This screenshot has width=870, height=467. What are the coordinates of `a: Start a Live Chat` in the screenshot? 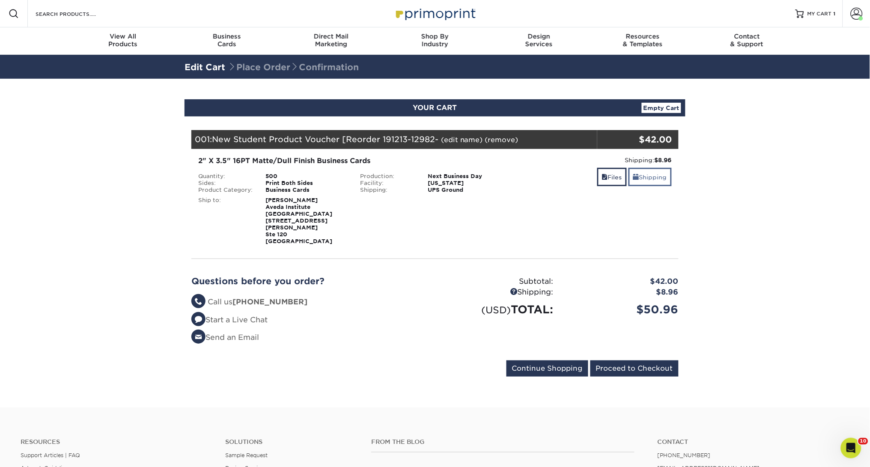 It's located at (230, 320).